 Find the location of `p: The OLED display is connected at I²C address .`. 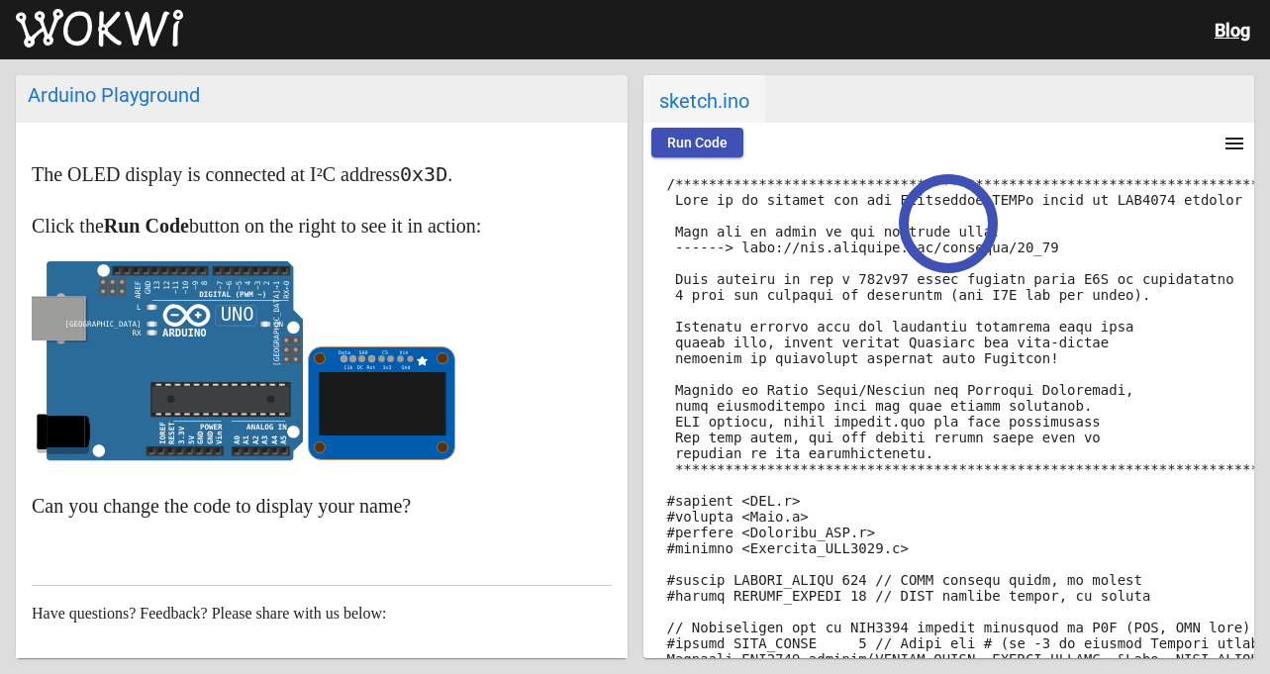

p: The OLED display is connected at I²C address . is located at coordinates (322, 174).